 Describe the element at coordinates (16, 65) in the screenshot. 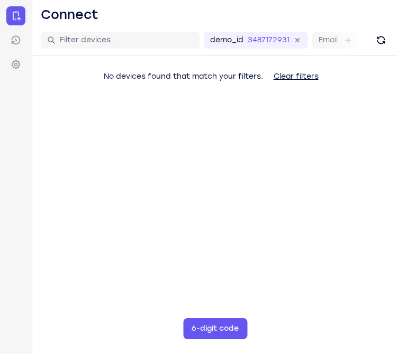

I see `a: Settings` at that location.